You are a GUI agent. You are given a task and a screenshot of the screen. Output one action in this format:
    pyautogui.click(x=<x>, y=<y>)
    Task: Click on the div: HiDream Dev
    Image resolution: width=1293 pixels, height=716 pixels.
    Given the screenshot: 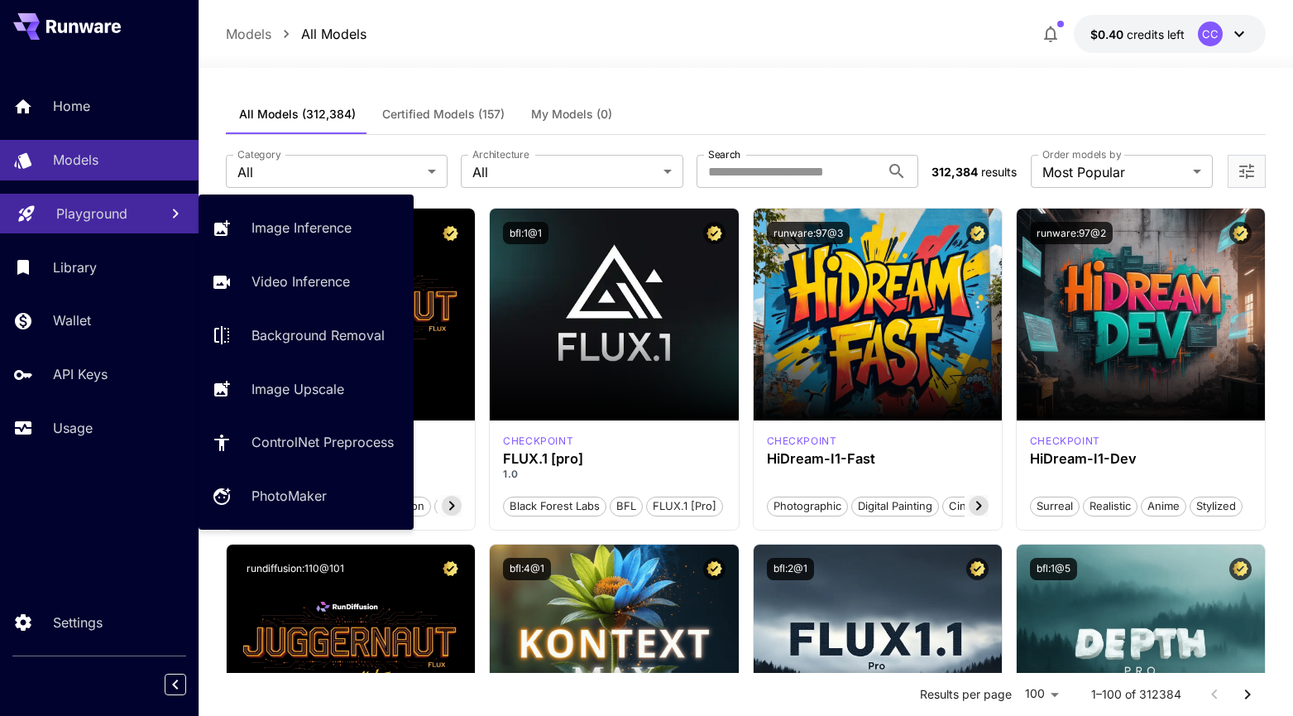 What is the action you would take?
    pyautogui.click(x=1065, y=441)
    